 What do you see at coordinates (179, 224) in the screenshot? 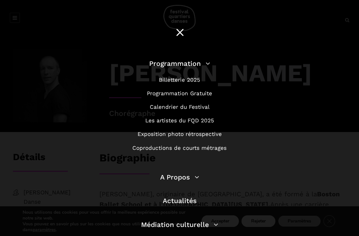
I see `a: Médiation culturelle` at bounding box center [179, 224].